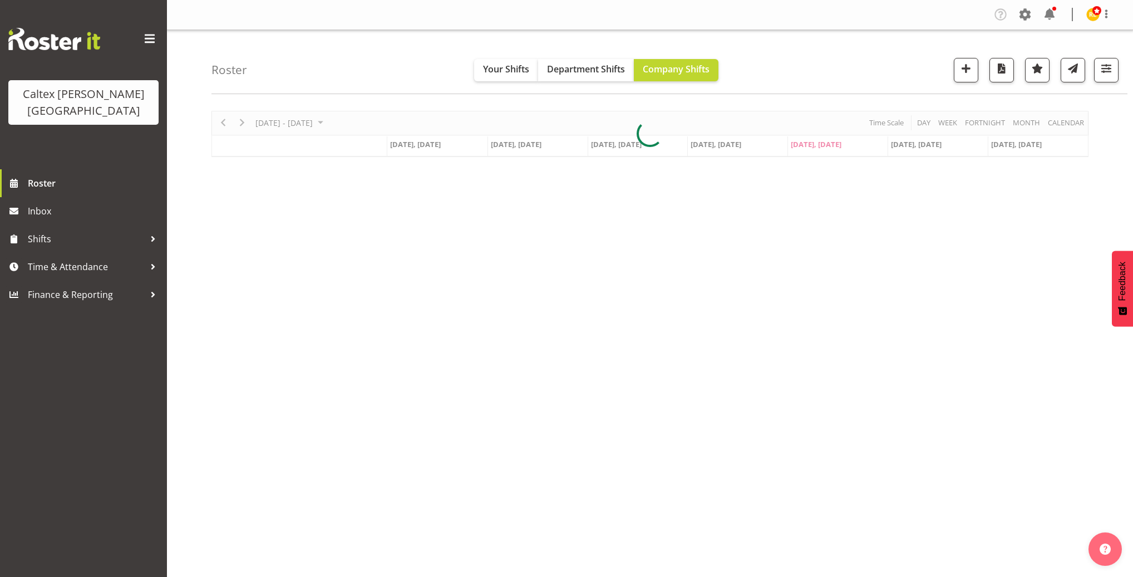  Describe the element at coordinates (95, 211) in the screenshot. I see `span: Inbox` at that location.